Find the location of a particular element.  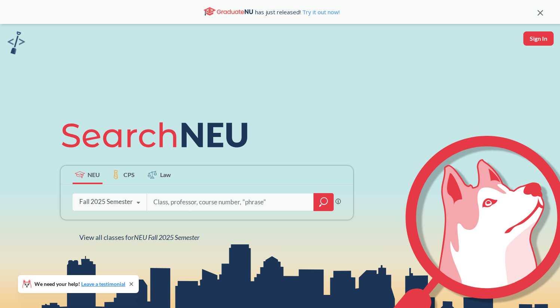

span: has just released! is located at coordinates (298, 12).